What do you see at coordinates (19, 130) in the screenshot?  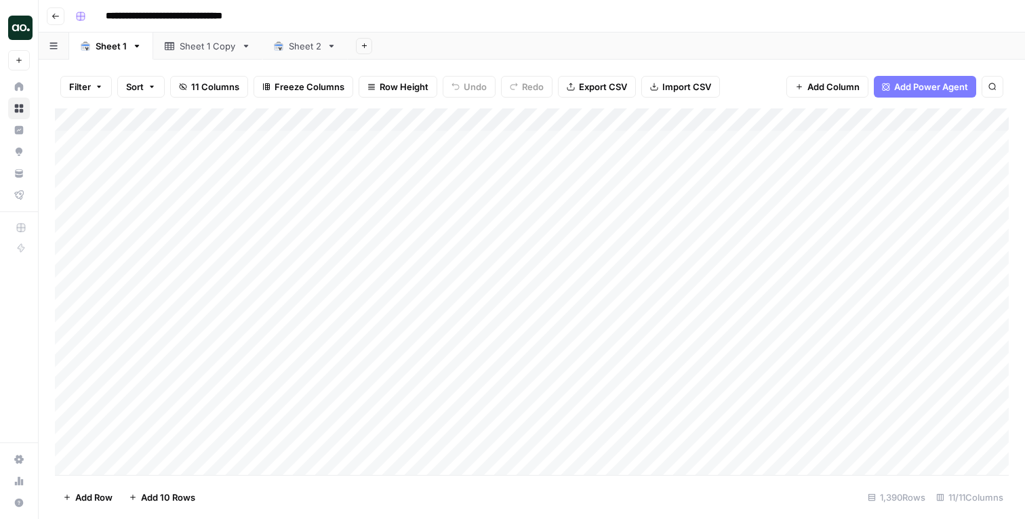 I see `a: Insights` at bounding box center [19, 130].